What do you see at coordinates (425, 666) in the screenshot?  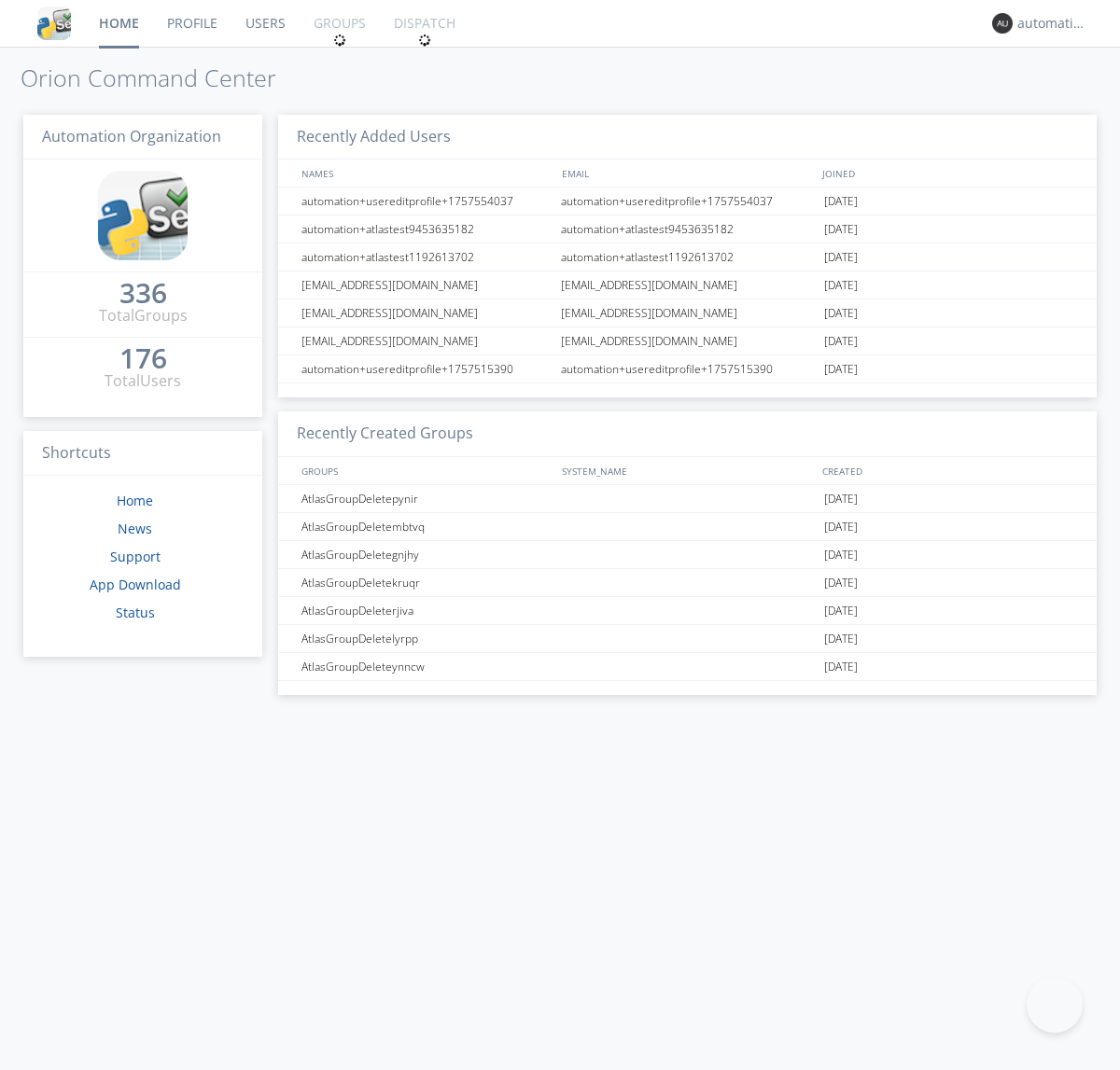 I see `div: AtlasGroupDeleteynncw` at bounding box center [425, 666].